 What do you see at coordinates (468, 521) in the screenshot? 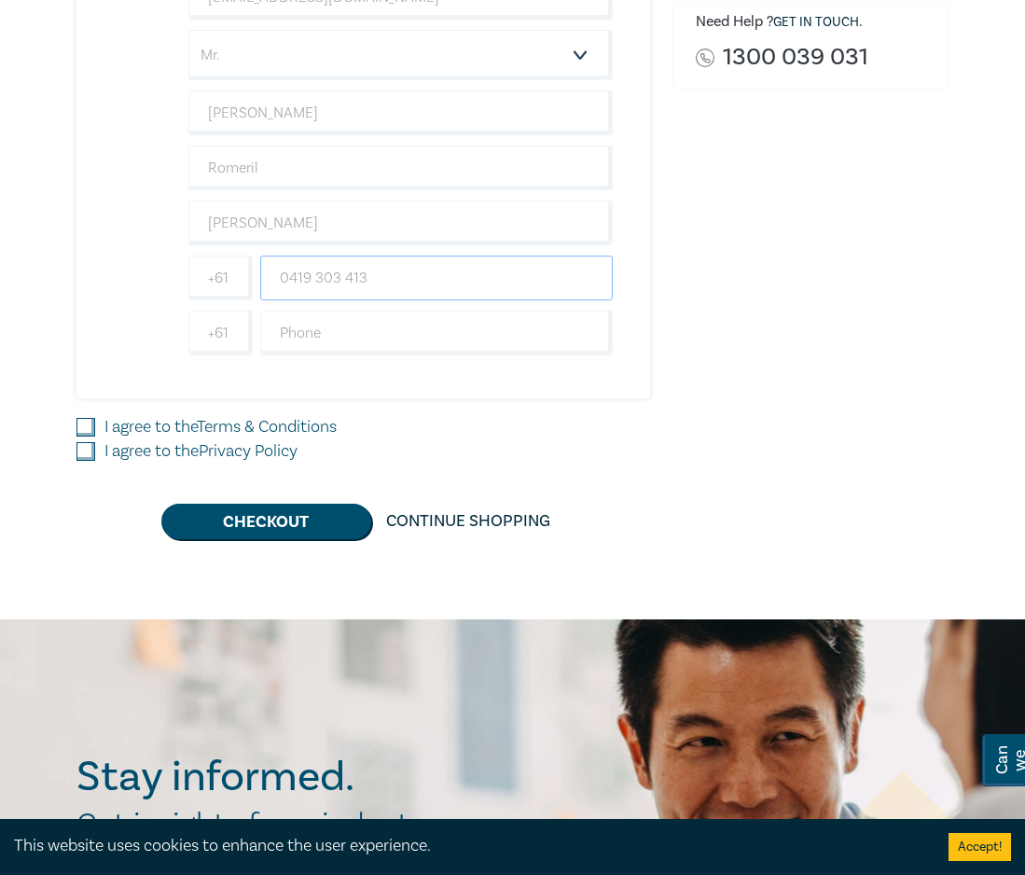
I see `a: Continue Shopping` at bounding box center [468, 521].